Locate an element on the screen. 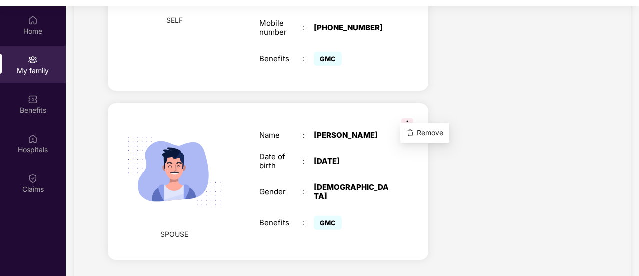  img: svg+xml;base64,PHN2ZyB3aWR0aD0iMzIiIGhlaWdodD0iMzIiIHZpZXdCb3g9IjAgMCAzMiAzMiIgZmlsbD0ibm9uZSIgeG... is located at coordinates (408, 124).